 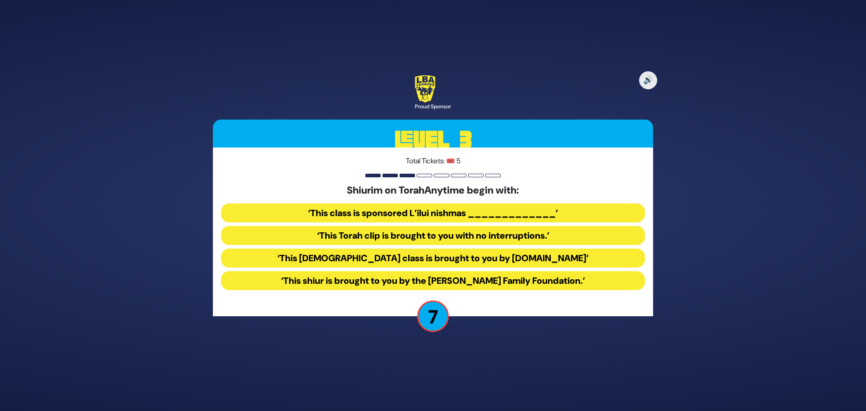 What do you see at coordinates (433, 140) in the screenshot?
I see `h3: Level 3` at bounding box center [433, 140].